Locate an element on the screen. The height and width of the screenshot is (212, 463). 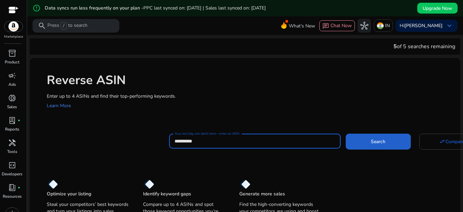
p: Generate more sales is located at coordinates (262, 194).